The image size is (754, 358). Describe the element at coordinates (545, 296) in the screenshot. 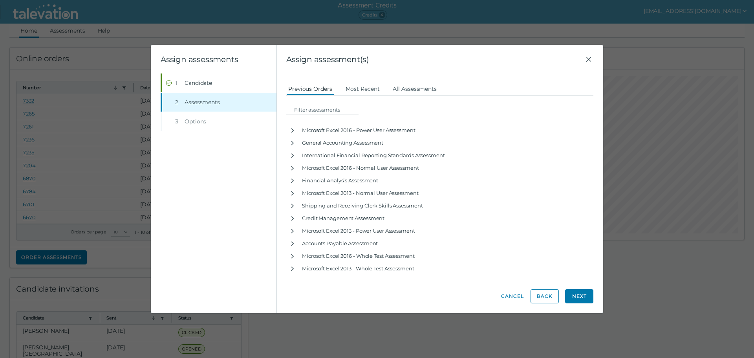

I see `button: Back` at that location.